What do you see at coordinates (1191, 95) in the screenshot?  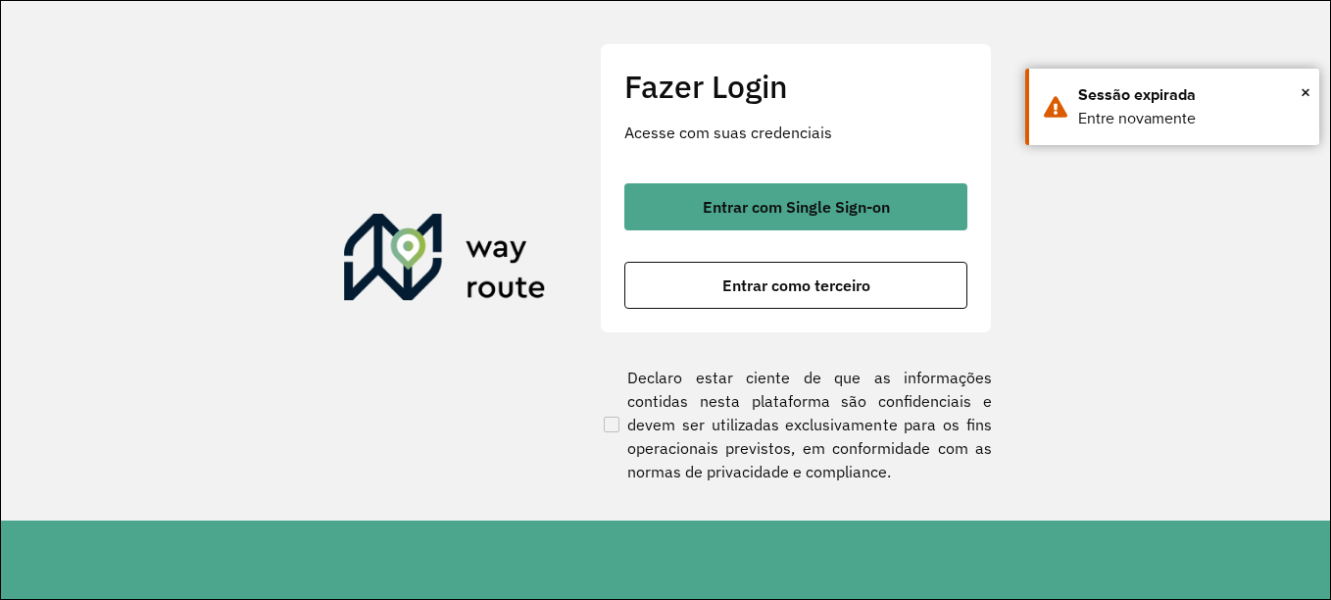 I see `div: Sessão expirada` at bounding box center [1191, 95].